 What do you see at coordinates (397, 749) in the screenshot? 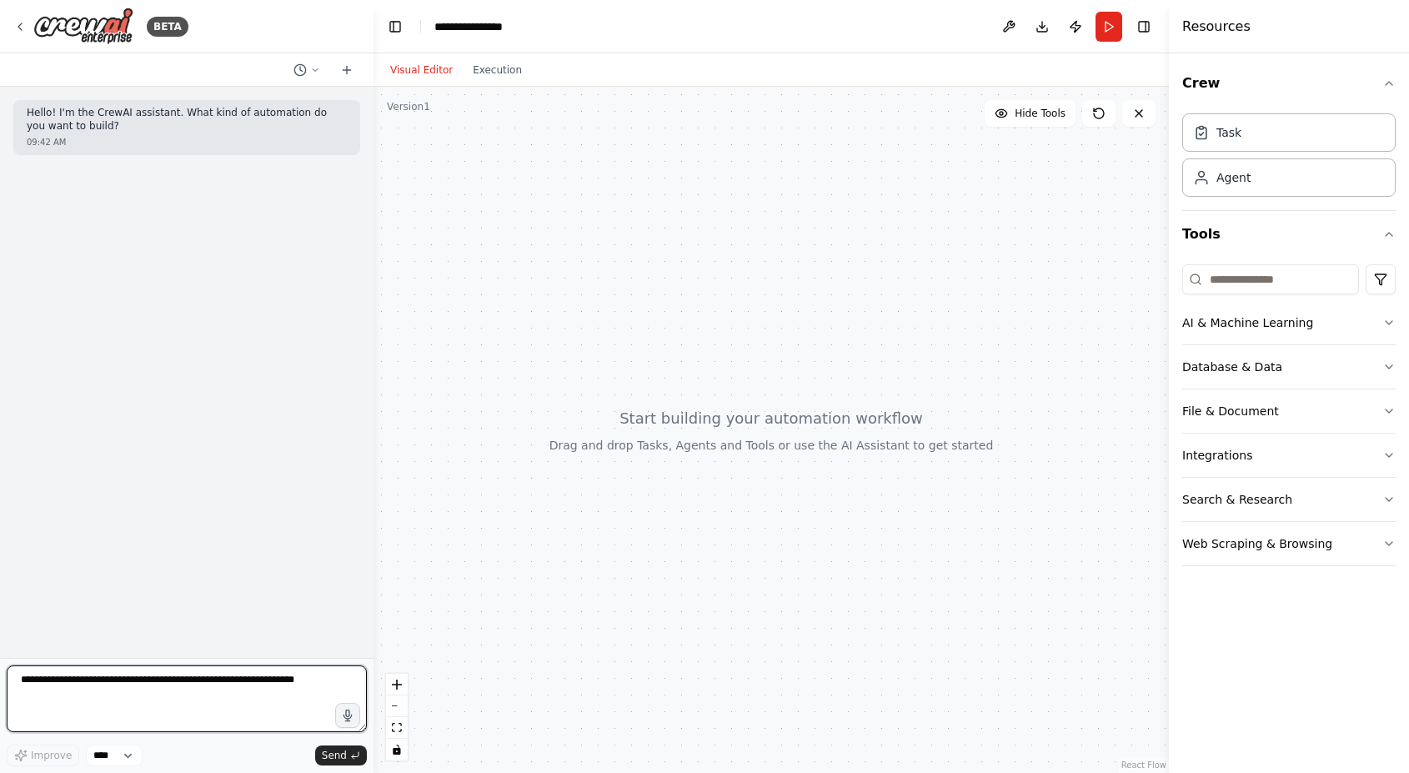
I see `button: toggle interactivity` at bounding box center [397, 749].